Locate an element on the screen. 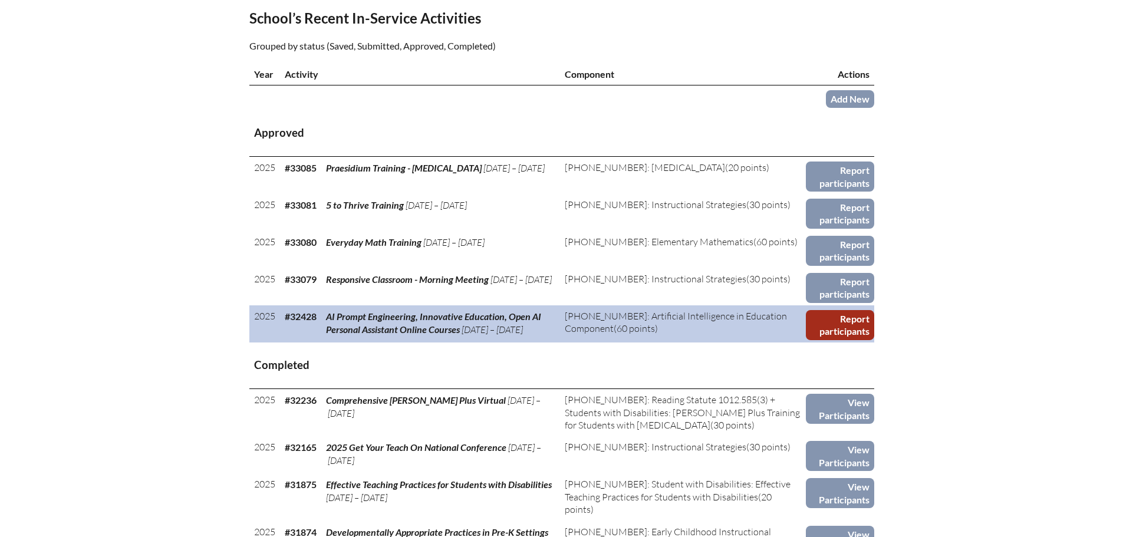  th: Actions is located at coordinates (840, 74).